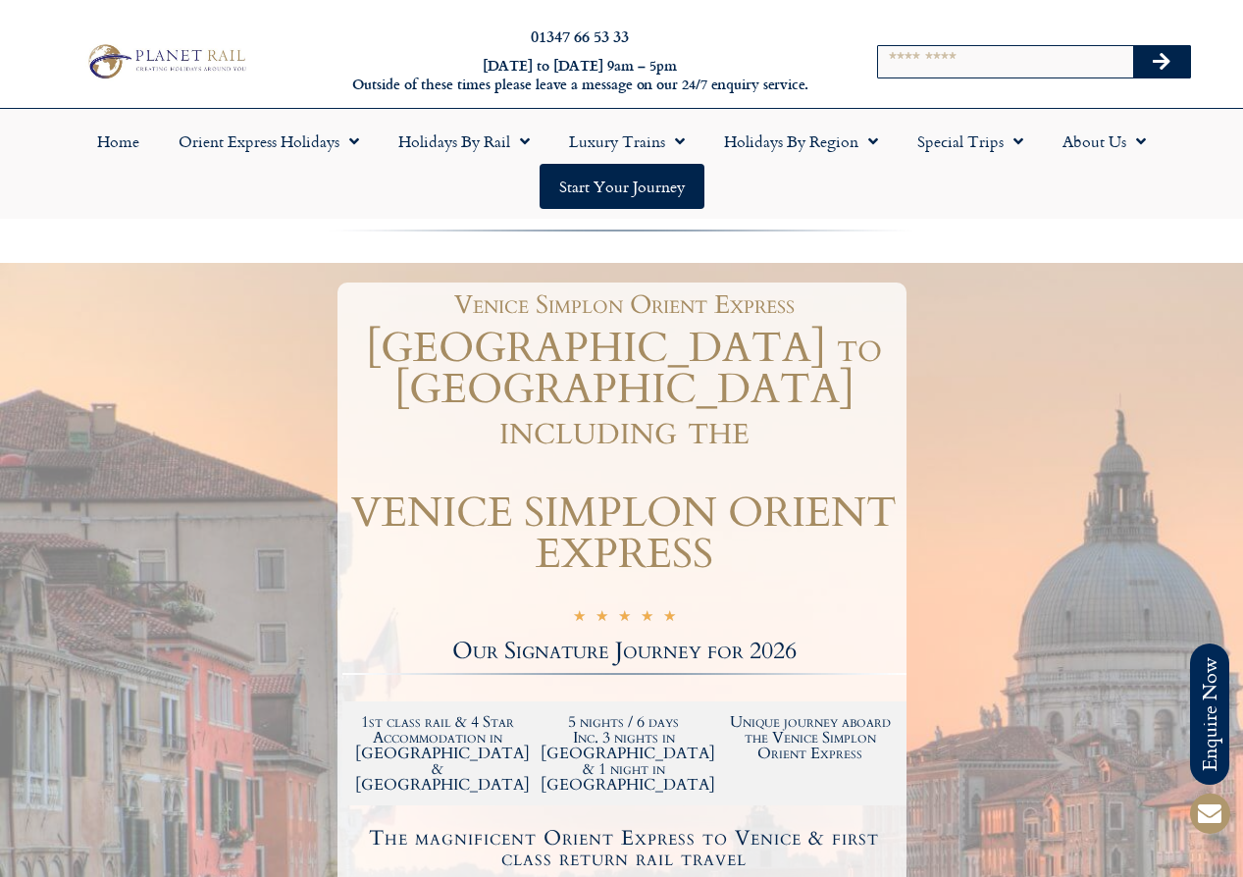  Describe the element at coordinates (621, 164) in the screenshot. I see `nav: Menu` at that location.